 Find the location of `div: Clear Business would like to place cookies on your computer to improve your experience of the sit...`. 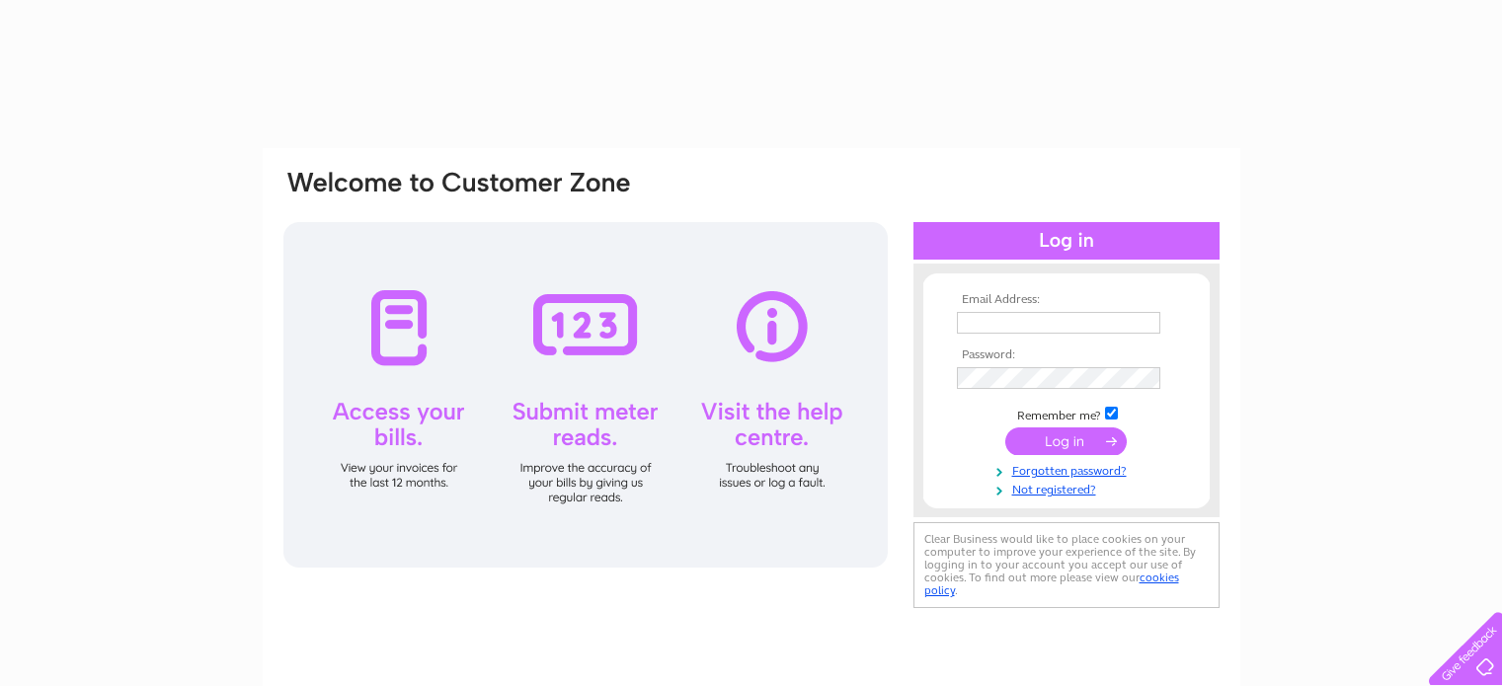

div: Clear Business would like to place cookies on your computer to improve your experience of the sit... is located at coordinates (1066, 565).